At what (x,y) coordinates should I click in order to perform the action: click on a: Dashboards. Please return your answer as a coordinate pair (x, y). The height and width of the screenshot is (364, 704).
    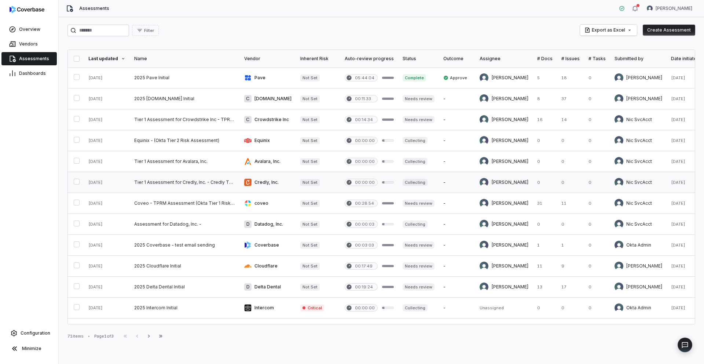
    Looking at the image, I should click on (29, 73).